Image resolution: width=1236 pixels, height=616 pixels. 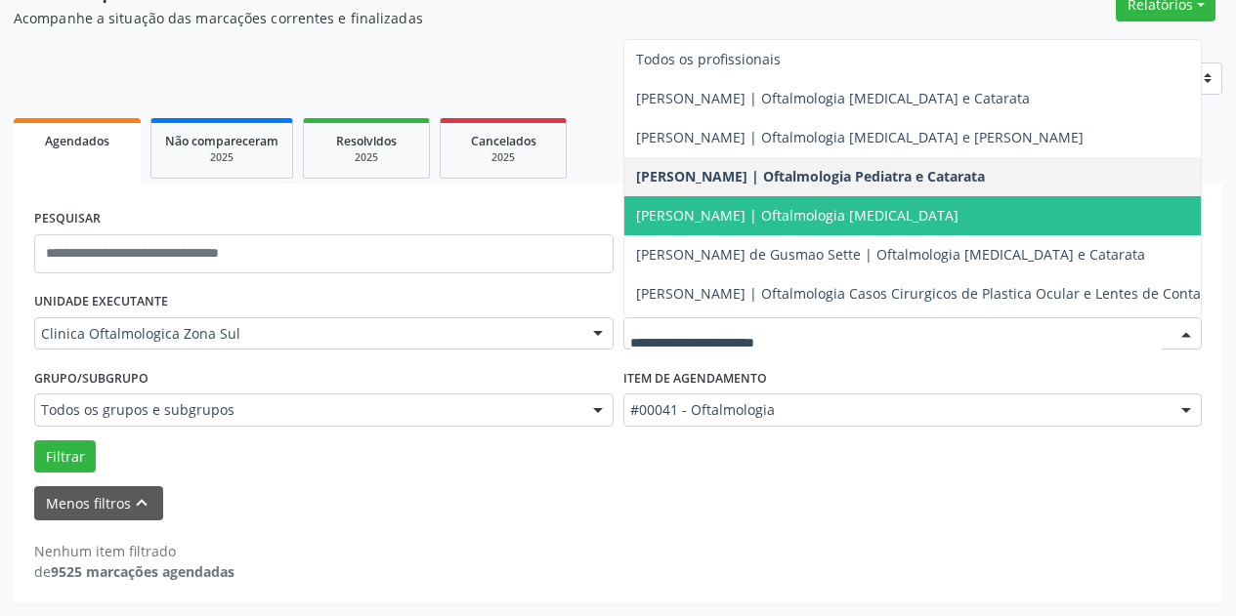 I want to click on div: de, so click(x=134, y=571).